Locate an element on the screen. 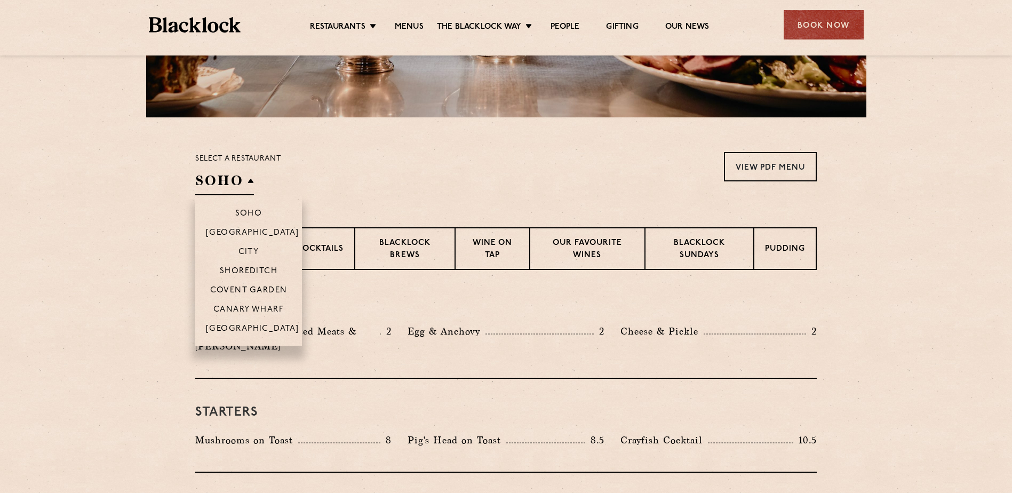 Image resolution: width=1012 pixels, height=493 pixels. a: Our News is located at coordinates (687, 28).